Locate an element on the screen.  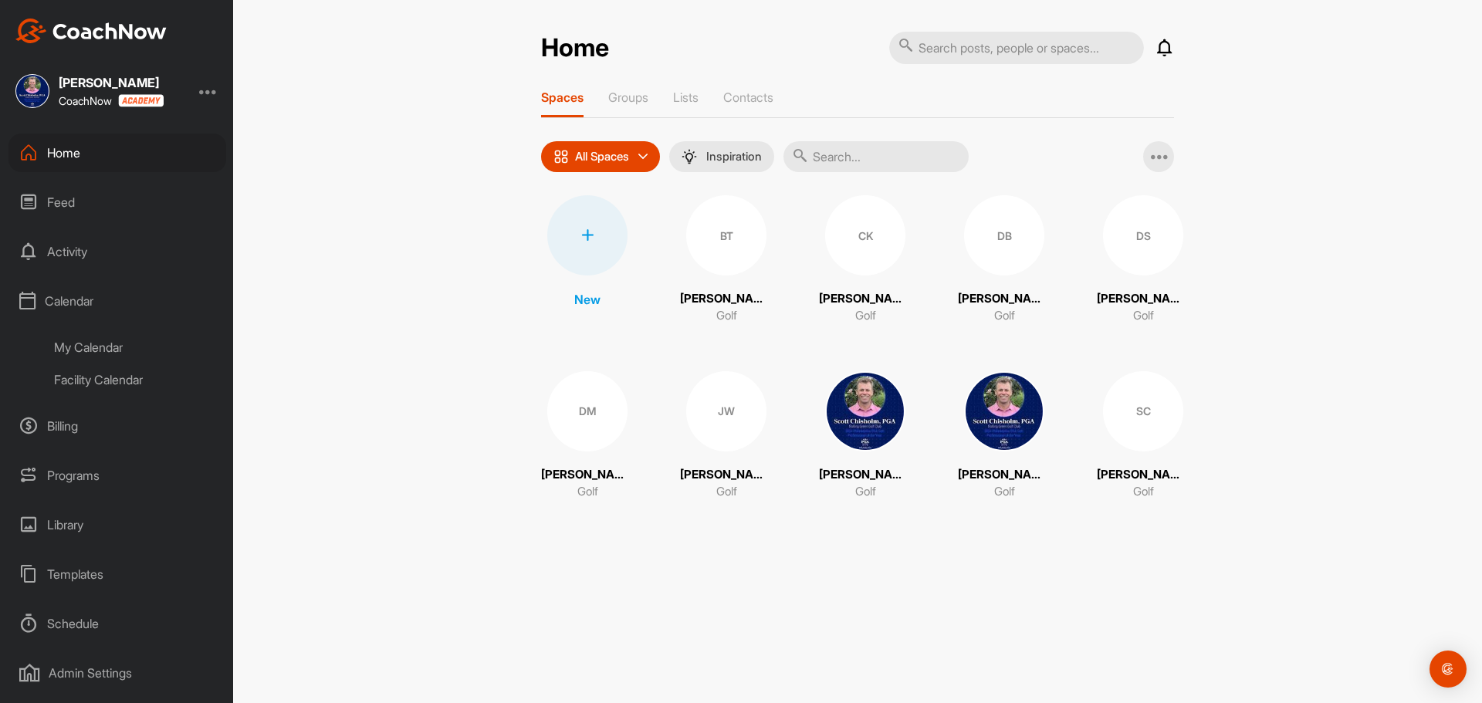
div: SC is located at coordinates (1143, 411).